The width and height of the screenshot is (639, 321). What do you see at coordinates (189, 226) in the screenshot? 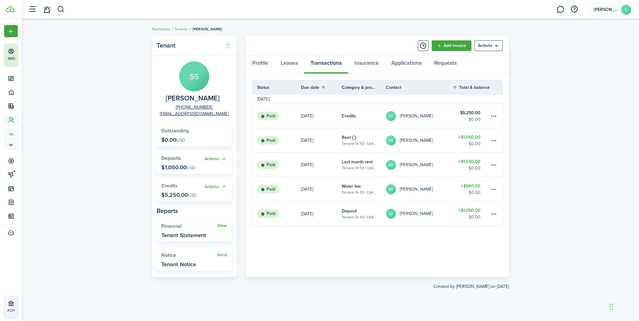
I see `widget-stats-title: Financial` at bounding box center [189, 226].